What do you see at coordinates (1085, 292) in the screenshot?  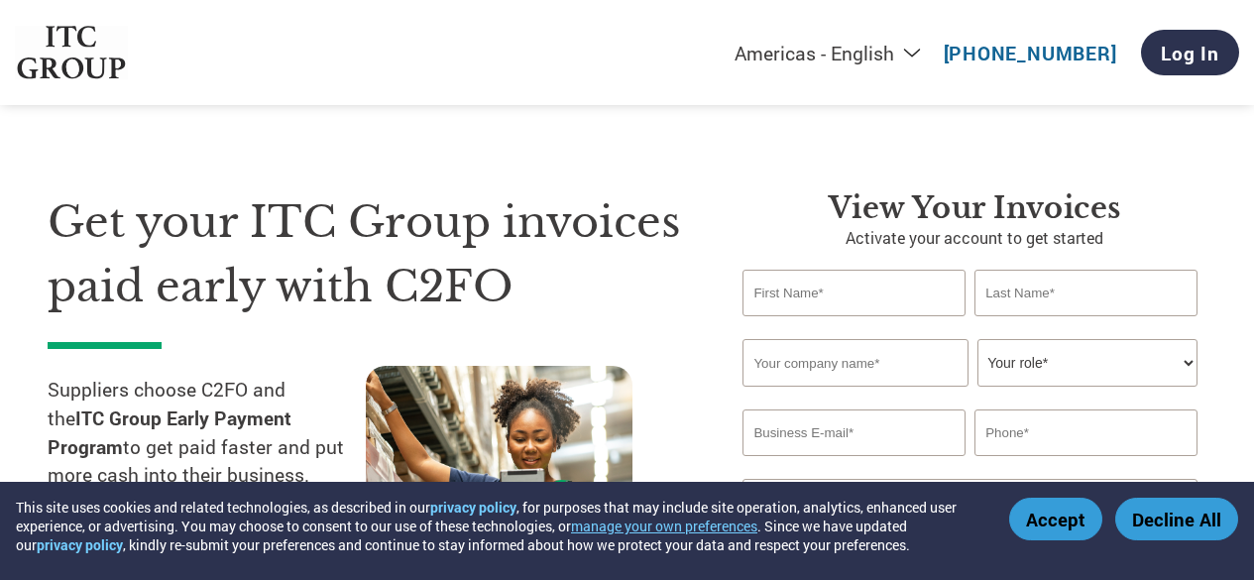 I see `input: Last Name*` at bounding box center [1085, 292].